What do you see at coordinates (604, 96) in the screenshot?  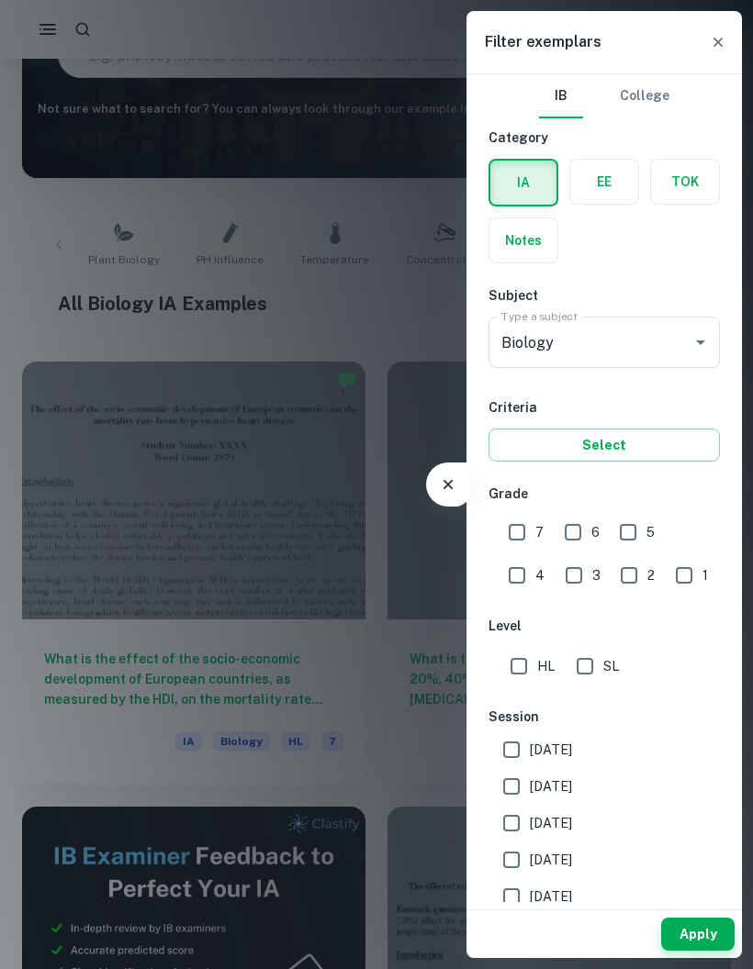 I see `div: Filter type choice` at bounding box center [604, 96].